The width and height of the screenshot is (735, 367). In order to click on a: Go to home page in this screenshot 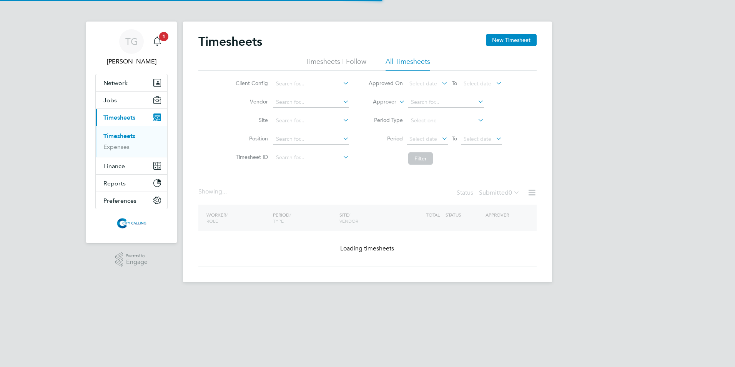, I will do `click(132, 223)`.